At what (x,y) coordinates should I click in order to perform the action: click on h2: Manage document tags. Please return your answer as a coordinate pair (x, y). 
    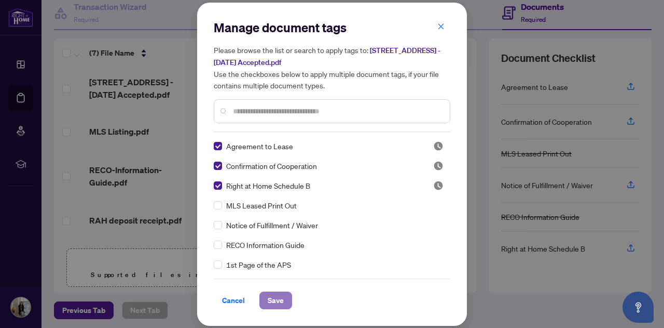
    Looking at the image, I should click on (332, 28).